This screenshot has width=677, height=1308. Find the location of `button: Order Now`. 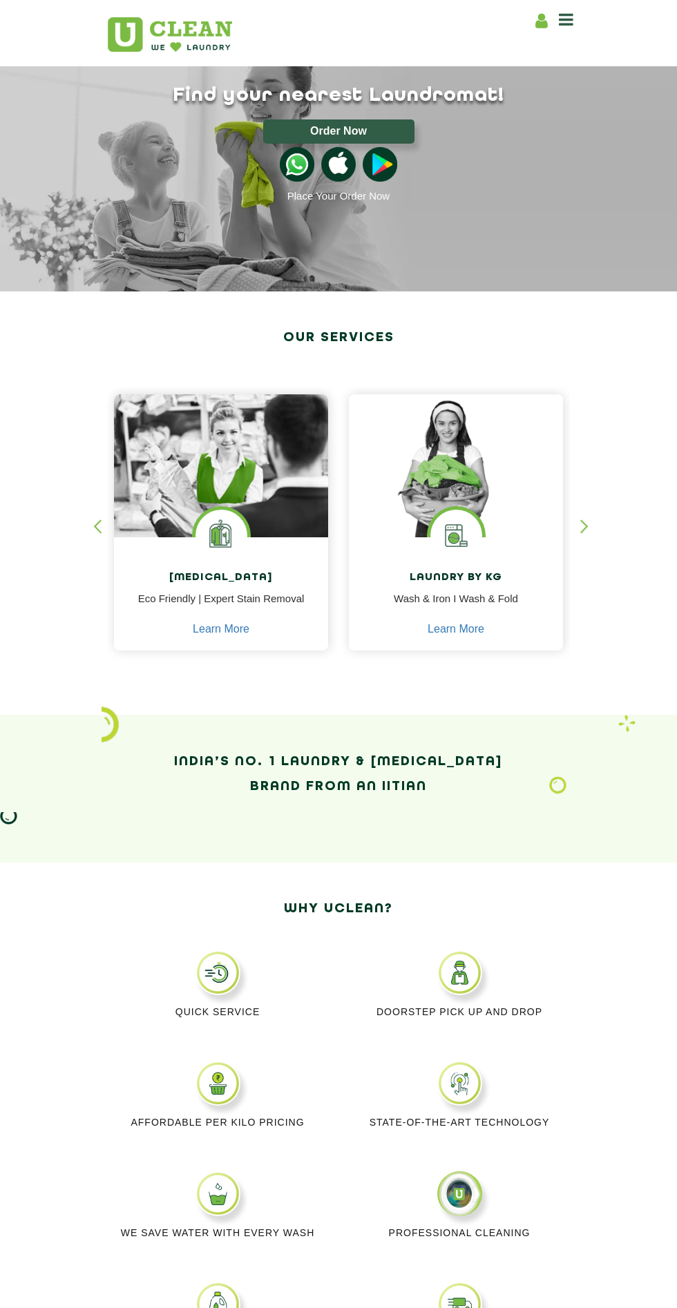

button: Order Now is located at coordinates (338, 131).